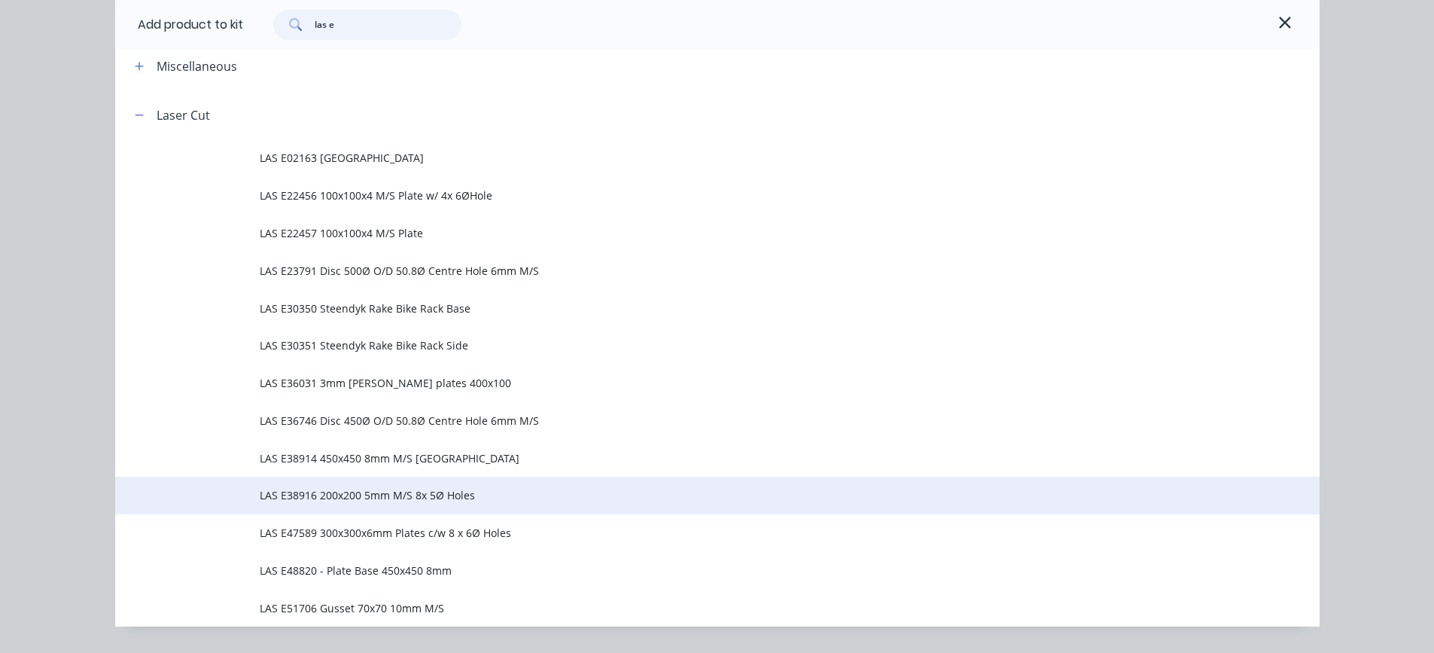  I want to click on input: Search..., so click(388, 25).